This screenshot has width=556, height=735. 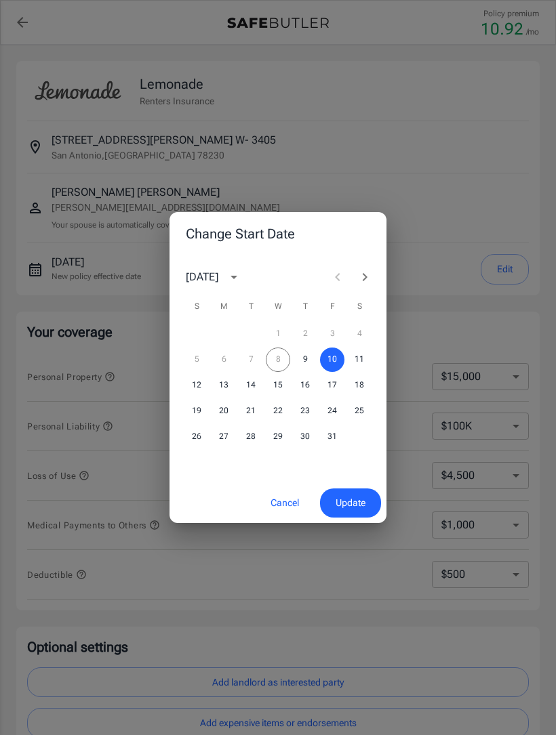 What do you see at coordinates (305, 307) in the screenshot?
I see `span: Thursday` at bounding box center [305, 307].